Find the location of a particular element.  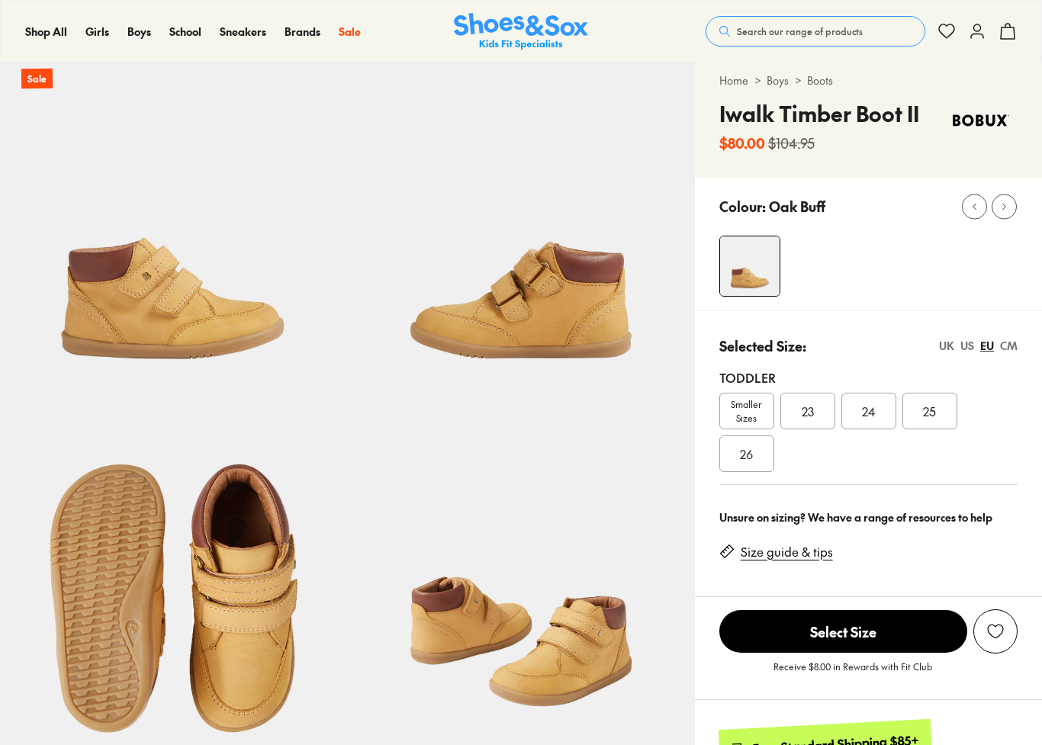

a: School is located at coordinates (185, 31).